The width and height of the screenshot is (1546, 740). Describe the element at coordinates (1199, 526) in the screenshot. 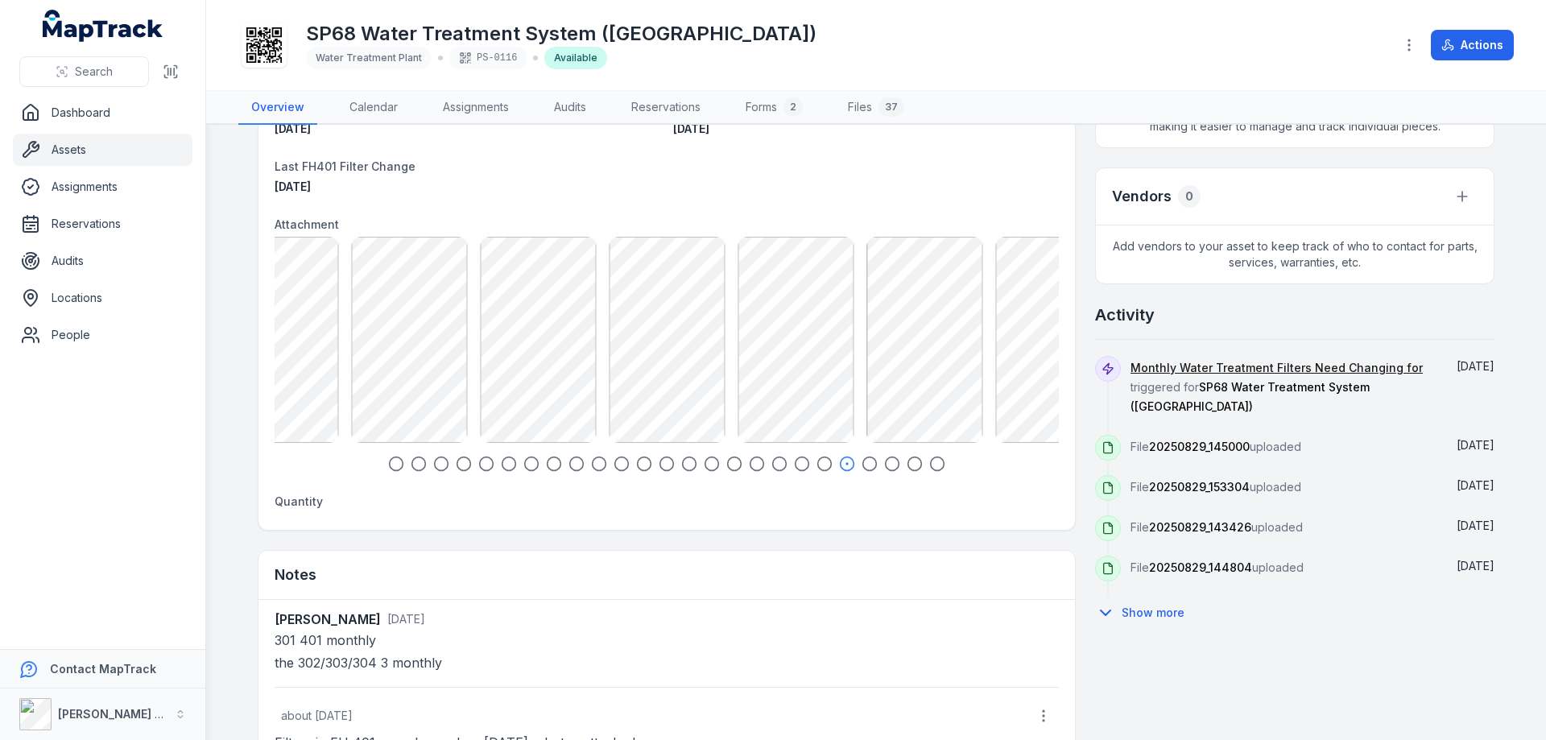

I see `span: 20250829_143426` at that location.